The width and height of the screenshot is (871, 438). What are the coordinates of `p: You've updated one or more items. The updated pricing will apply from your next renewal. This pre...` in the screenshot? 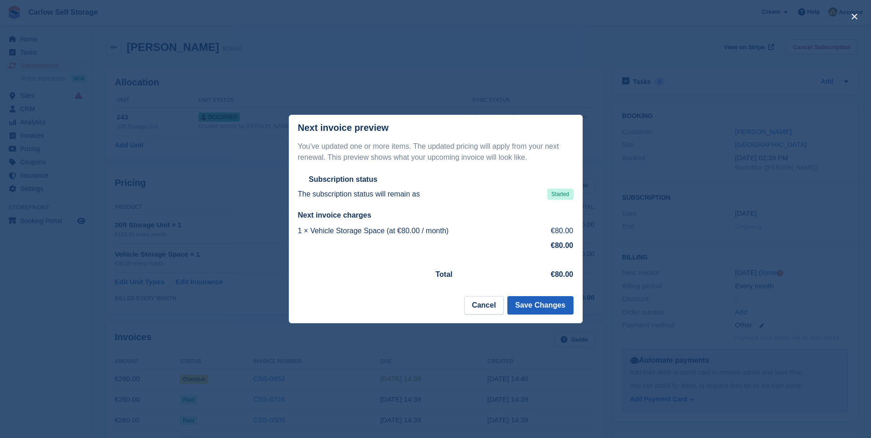 It's located at (436, 152).